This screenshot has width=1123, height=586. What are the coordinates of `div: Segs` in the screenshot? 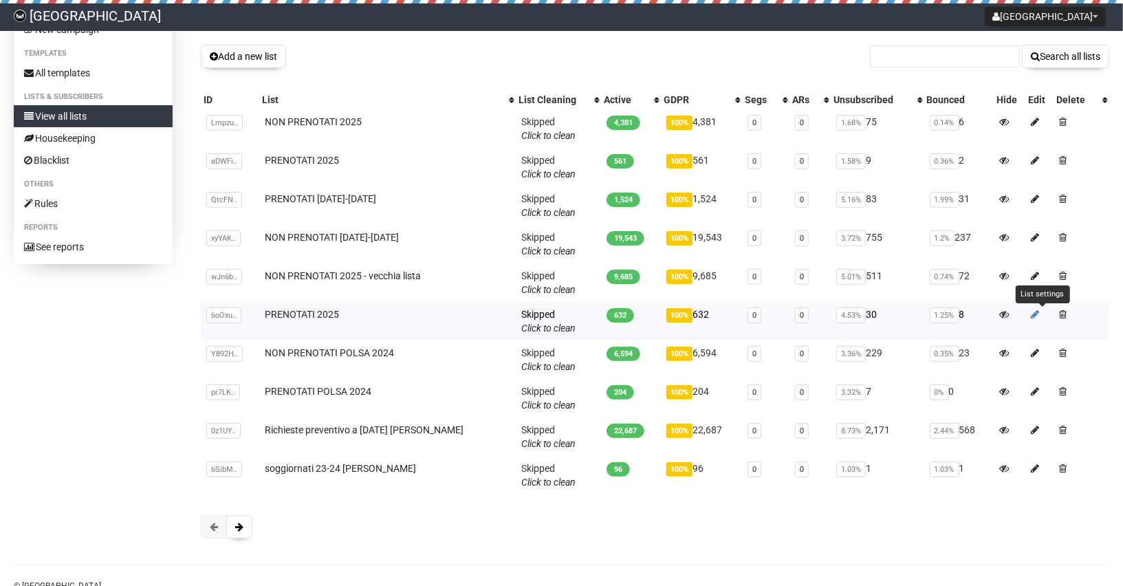 It's located at (760, 100).